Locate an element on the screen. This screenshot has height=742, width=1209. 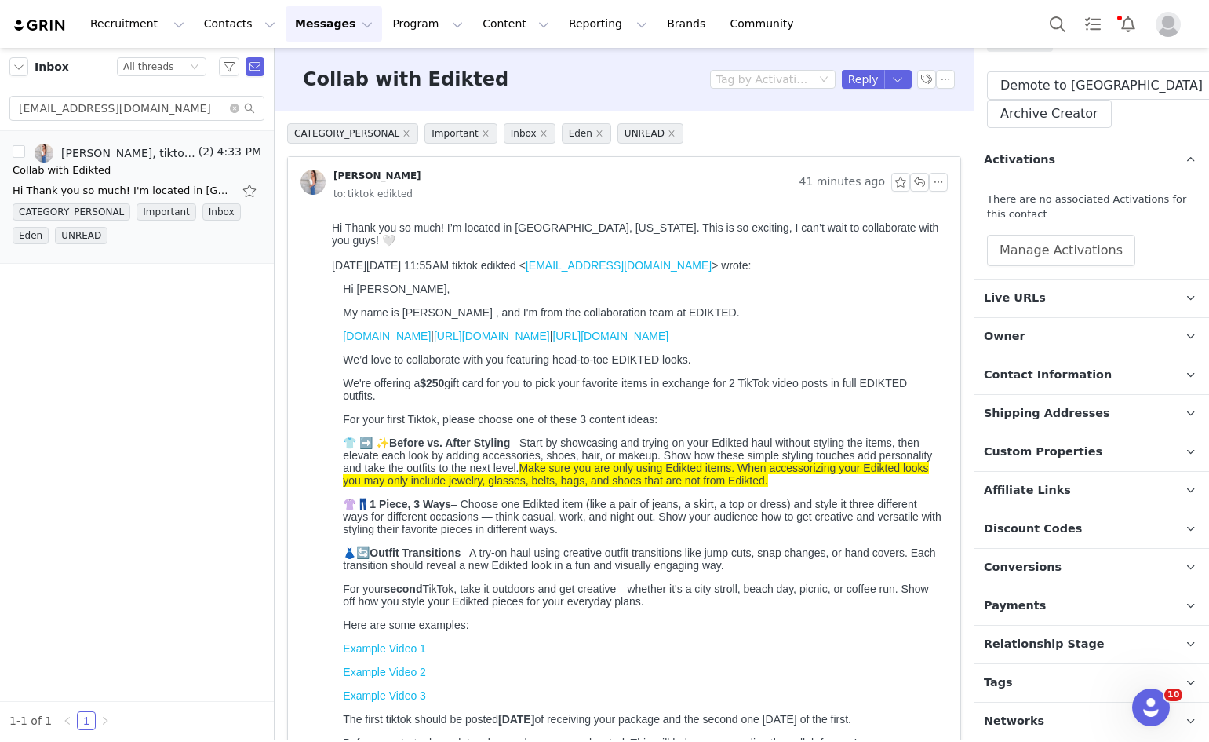
span: 41 minutes ago is located at coordinates (842, 182).